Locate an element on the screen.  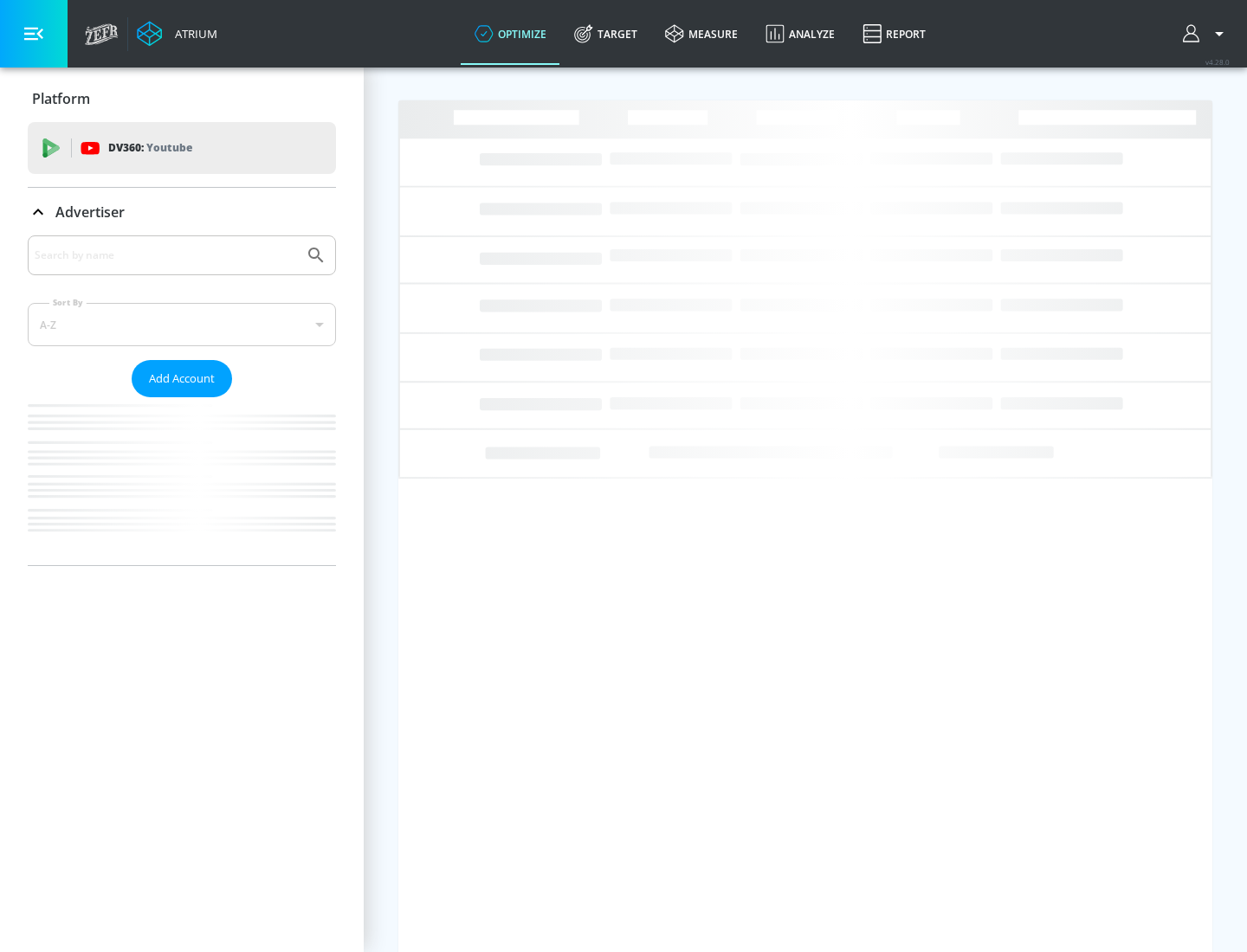
div: DV360: Youtube is located at coordinates (182, 148).